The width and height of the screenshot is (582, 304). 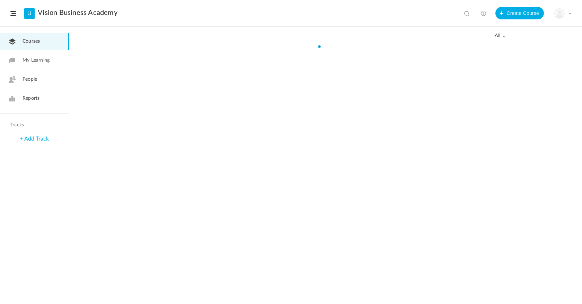 What do you see at coordinates (29, 14) in the screenshot?
I see `a: U` at bounding box center [29, 14].